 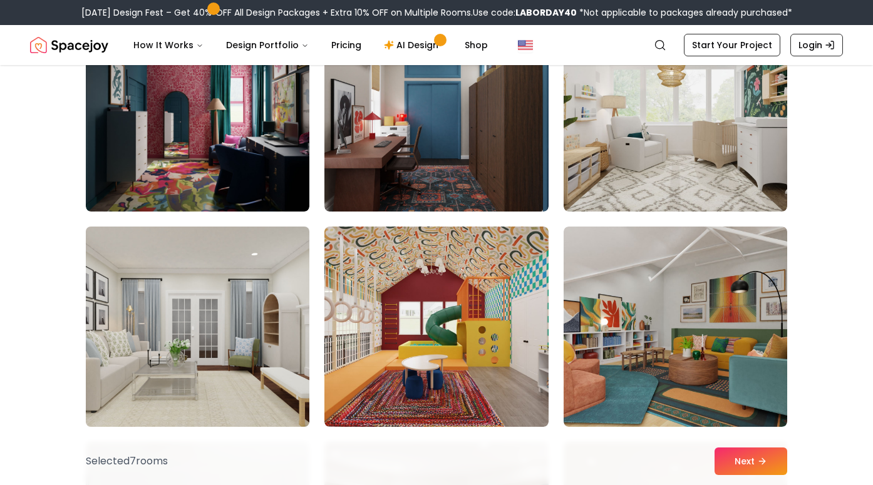 I want to click on button: Design Portfolio, so click(x=267, y=45).